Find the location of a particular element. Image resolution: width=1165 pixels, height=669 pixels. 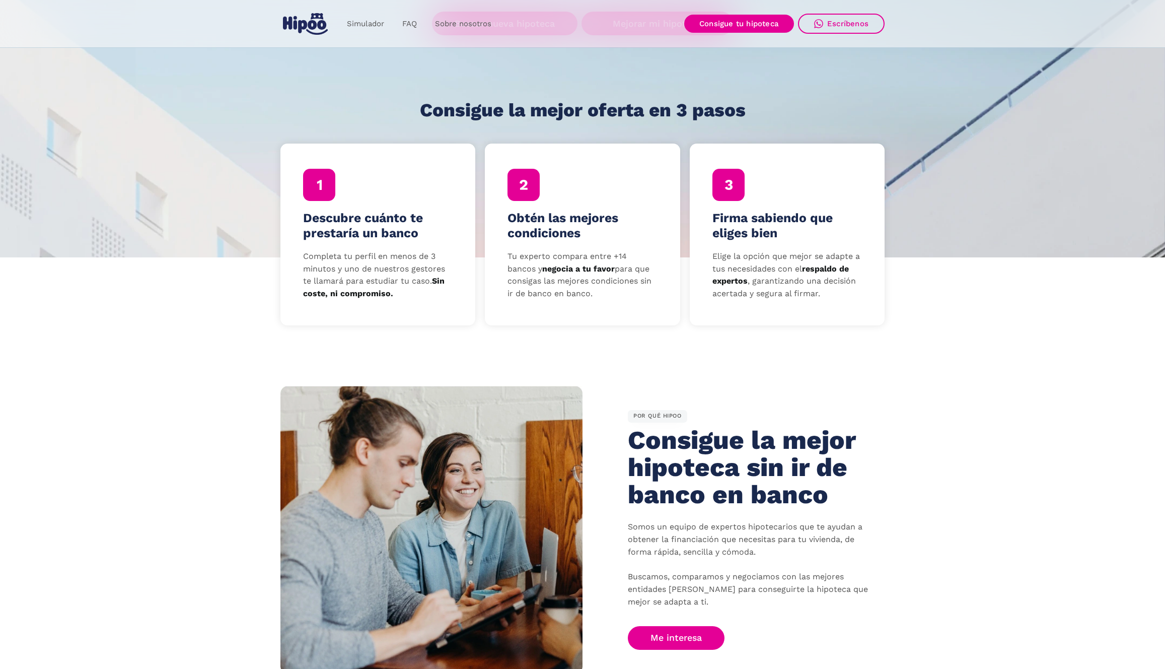

a: Me interesa is located at coordinates (676, 637).